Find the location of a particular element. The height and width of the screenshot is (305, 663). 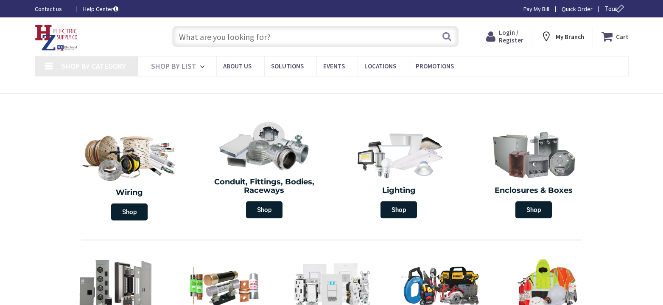

span: Solutions is located at coordinates (287, 66).